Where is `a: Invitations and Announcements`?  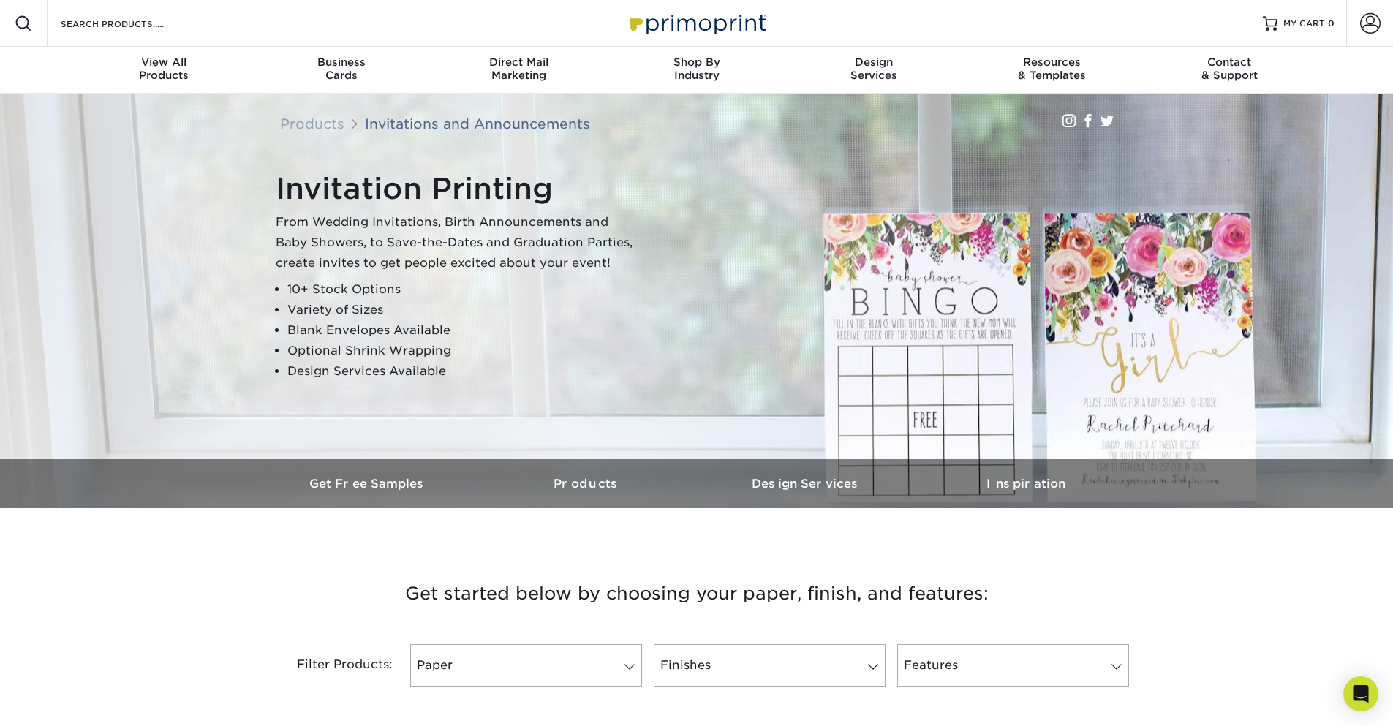 a: Invitations and Announcements is located at coordinates (477, 124).